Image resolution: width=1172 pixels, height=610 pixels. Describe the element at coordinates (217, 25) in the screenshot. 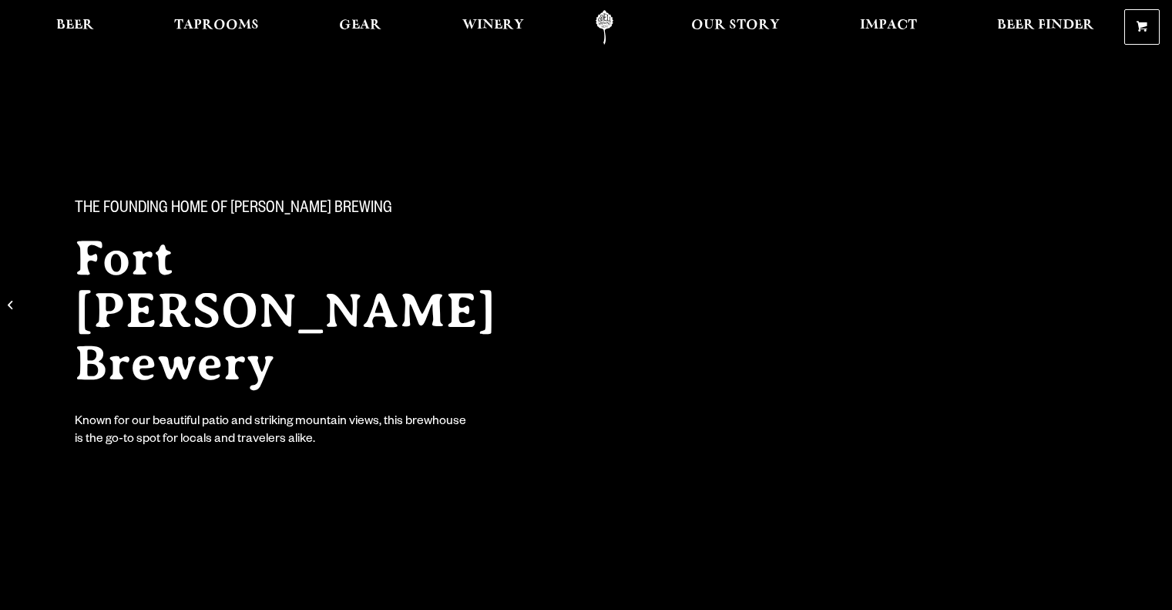

I see `span: Taprooms` at that location.